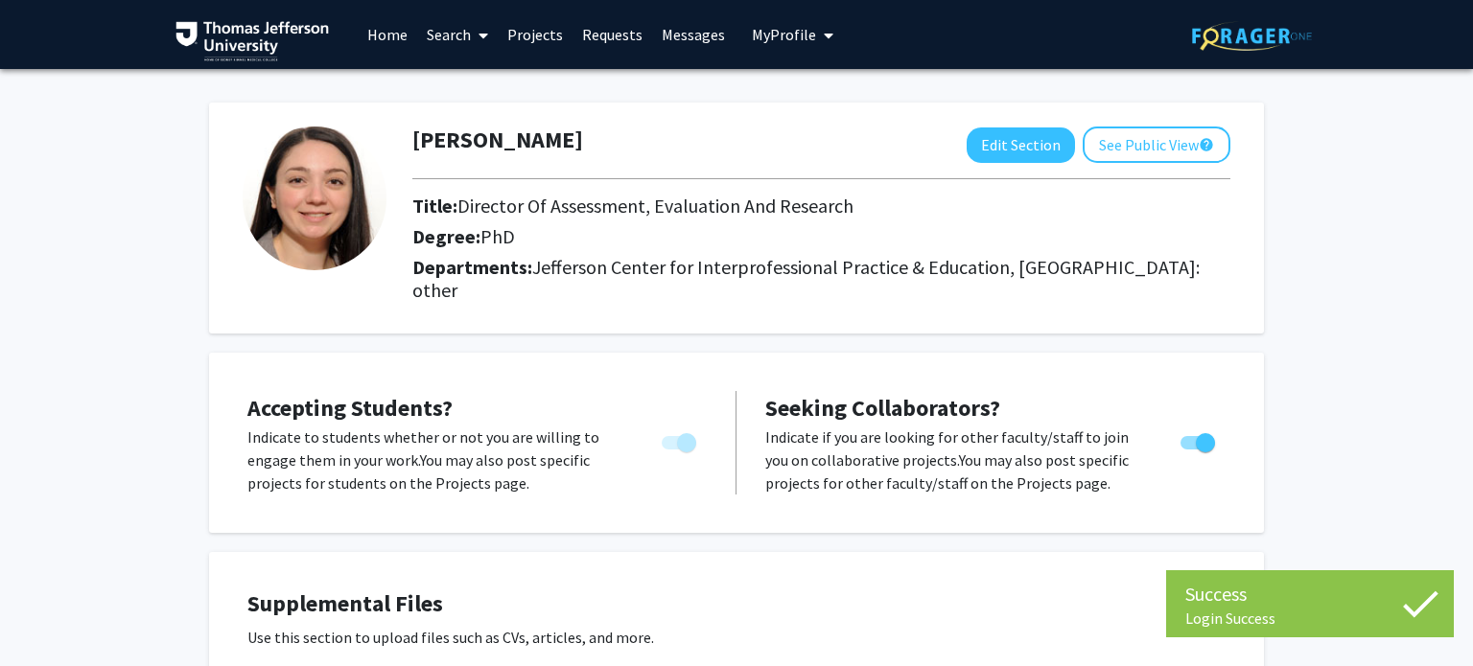 This screenshot has height=666, width=1473. What do you see at coordinates (498, 236) in the screenshot?
I see `span: PhD` at bounding box center [498, 236].